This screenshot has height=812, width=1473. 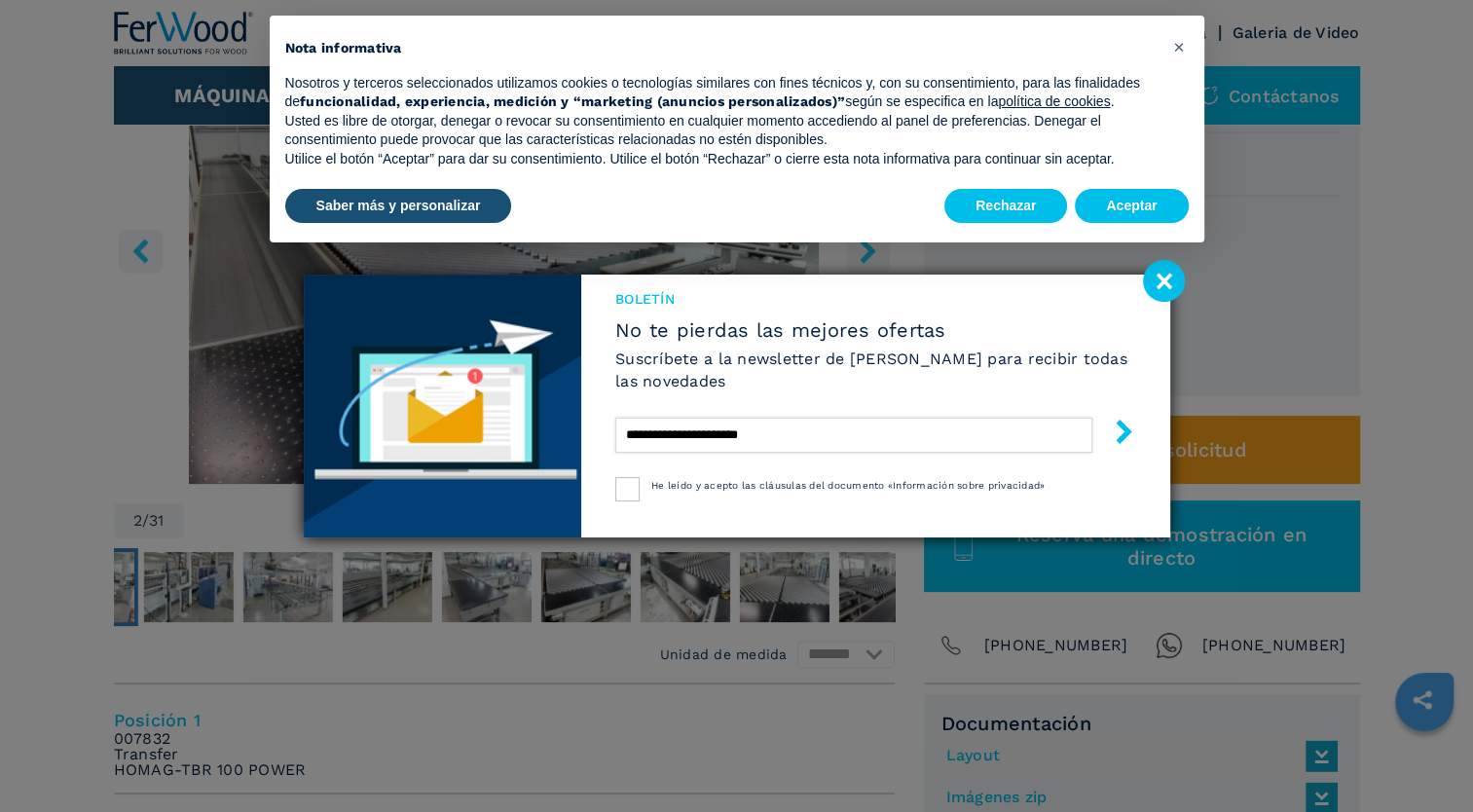 I want to click on span: He leído y acepto las cláusulas del documento «Información sobre privacidad», so click(x=848, y=485).